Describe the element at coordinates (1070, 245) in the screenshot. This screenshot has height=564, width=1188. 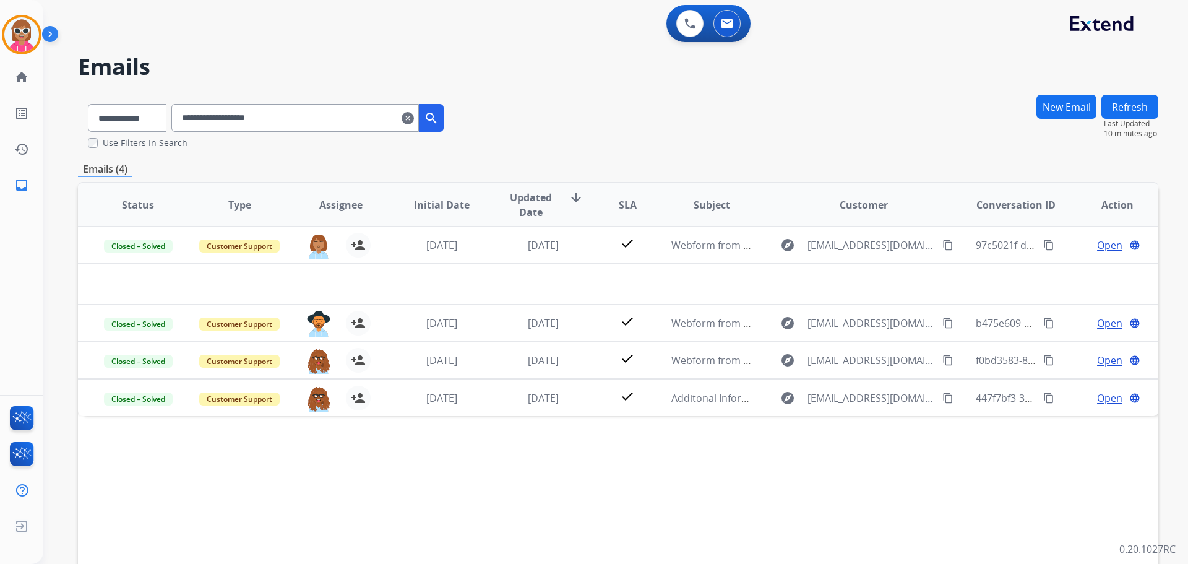
I see `span: 97c5021f-d6c3-4d82-a33c-59d368845536` at that location.